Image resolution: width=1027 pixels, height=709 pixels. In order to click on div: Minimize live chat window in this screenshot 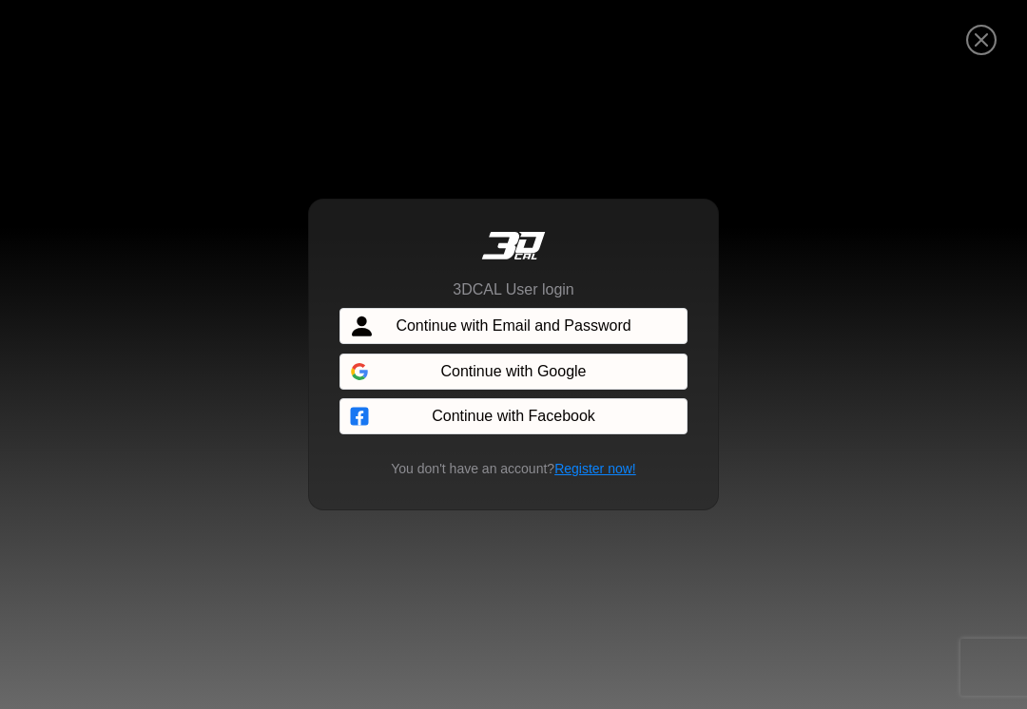, I will do `click(335, 32)`.